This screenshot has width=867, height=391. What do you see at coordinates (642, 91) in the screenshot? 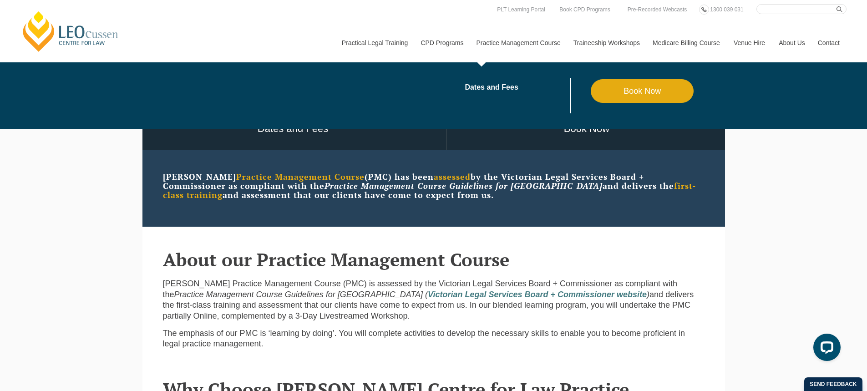
I see `a: Book Now` at bounding box center [642, 91].